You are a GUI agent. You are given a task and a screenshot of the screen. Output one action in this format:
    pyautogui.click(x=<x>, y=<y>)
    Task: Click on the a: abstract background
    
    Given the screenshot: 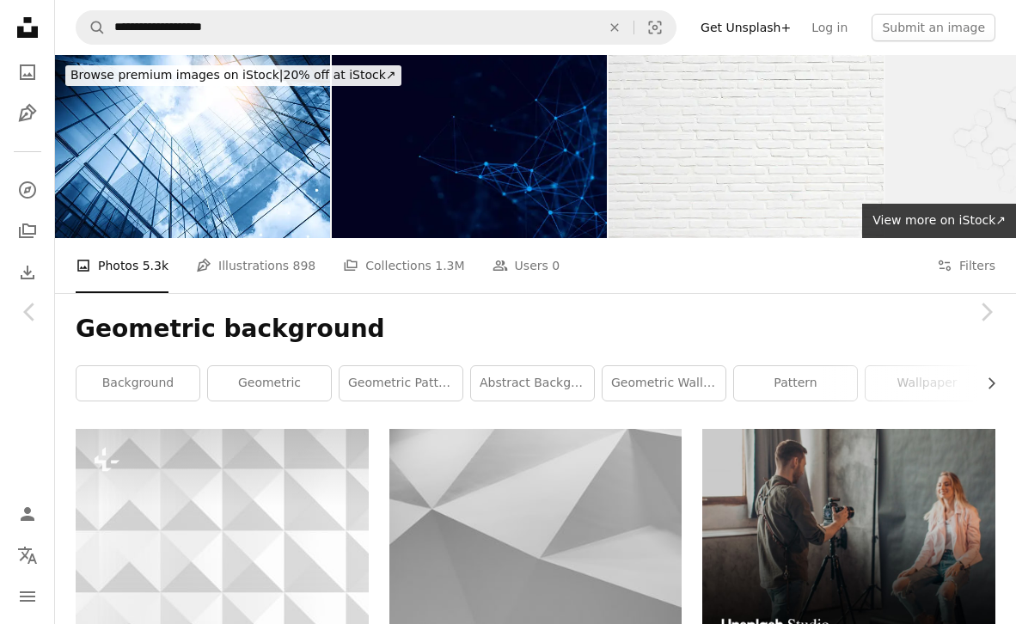 What is the action you would take?
    pyautogui.click(x=532, y=383)
    